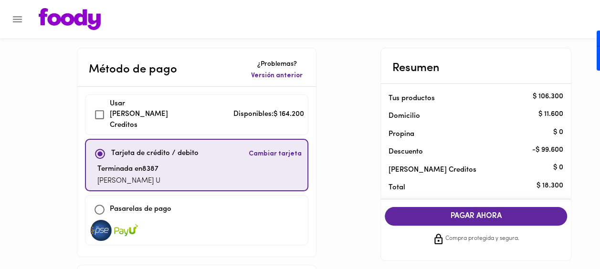 The width and height of the screenshot is (600, 269). I want to click on p: Terminada en 8387, so click(129, 170).